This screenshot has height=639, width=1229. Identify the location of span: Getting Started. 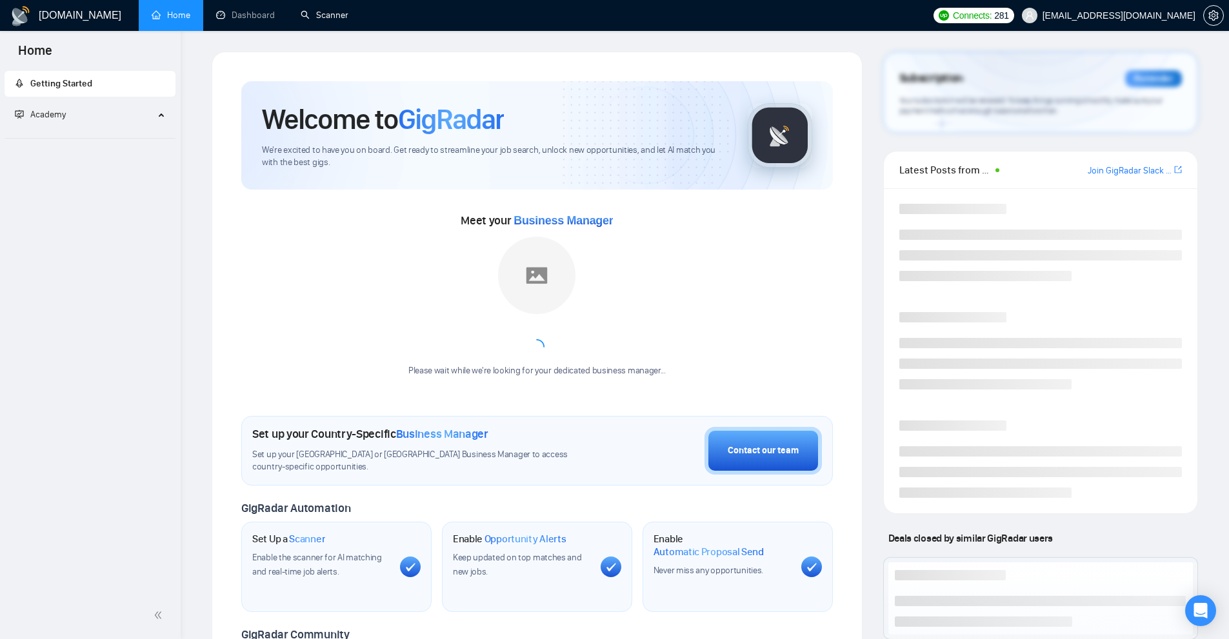
(61, 83).